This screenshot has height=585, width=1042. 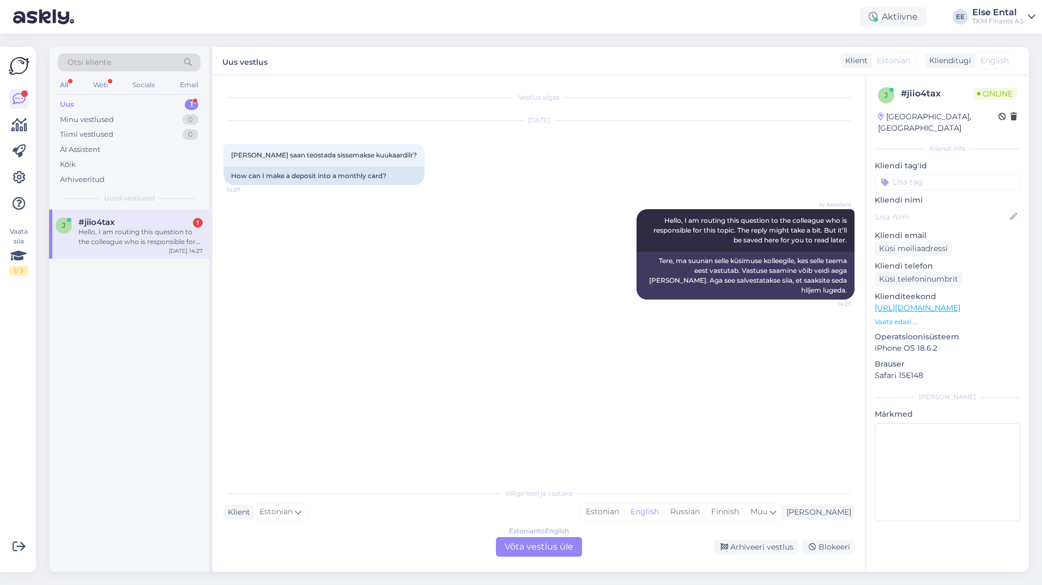 What do you see at coordinates (245, 60) in the screenshot?
I see `label: Uus vestlus` at bounding box center [245, 60].